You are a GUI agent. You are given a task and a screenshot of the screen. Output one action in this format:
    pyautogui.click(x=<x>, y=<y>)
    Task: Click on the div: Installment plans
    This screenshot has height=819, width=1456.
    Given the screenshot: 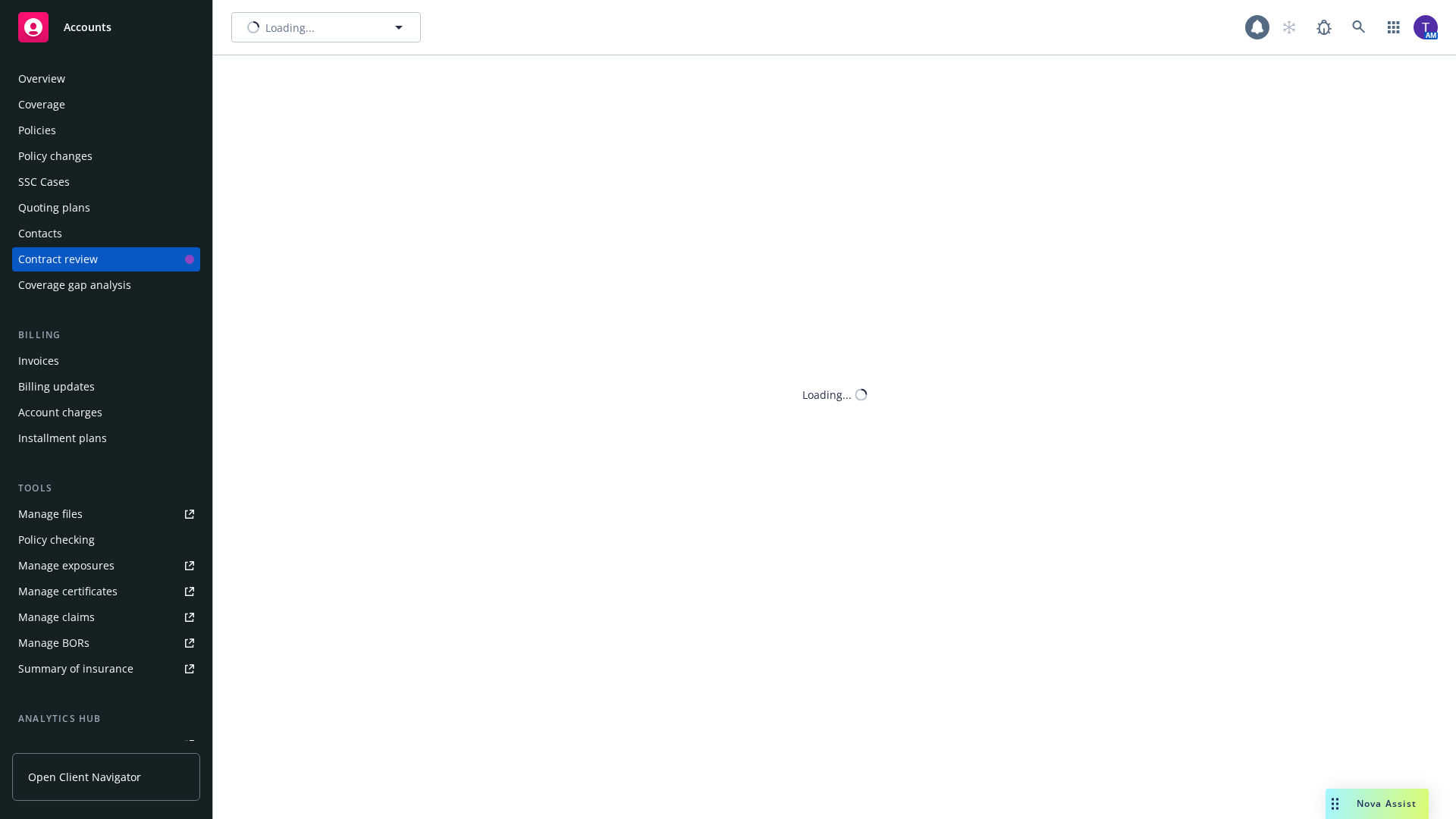 What is the action you would take?
    pyautogui.click(x=62, y=438)
    